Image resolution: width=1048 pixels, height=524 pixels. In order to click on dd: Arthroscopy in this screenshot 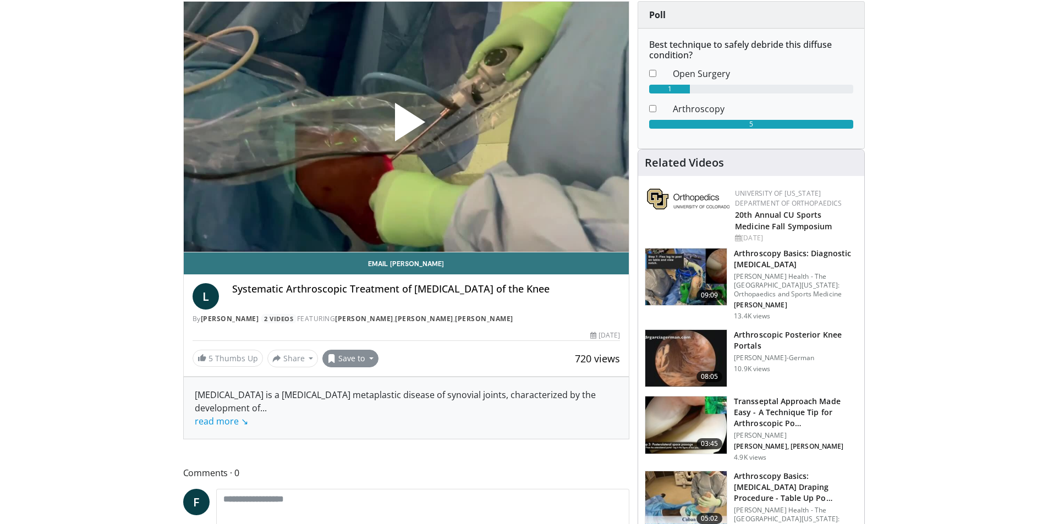, I will do `click(763, 109)`.